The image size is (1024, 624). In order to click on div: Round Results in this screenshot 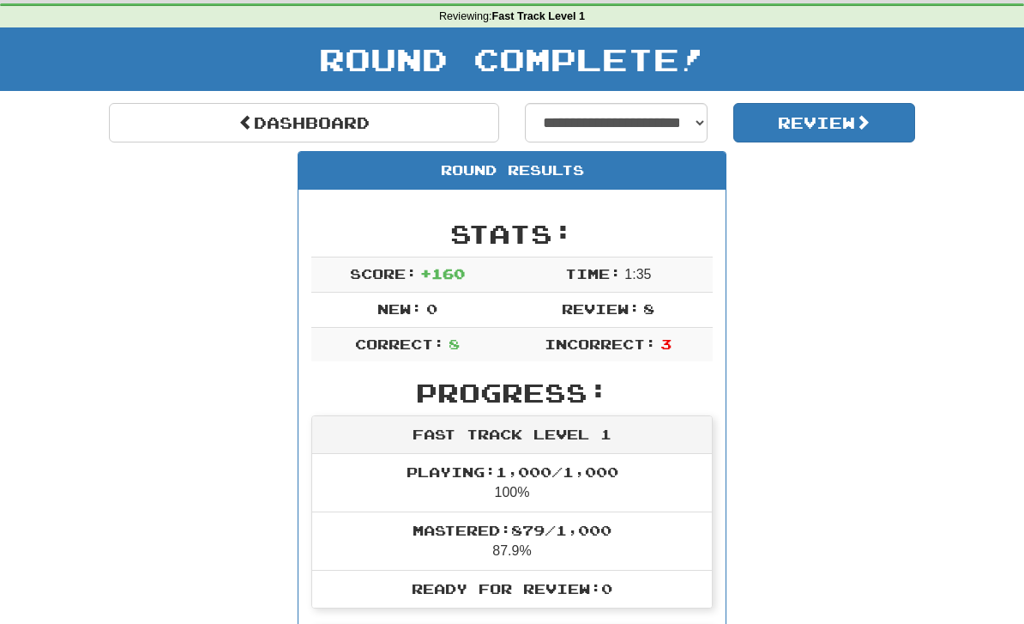, I will do `click(512, 171)`.